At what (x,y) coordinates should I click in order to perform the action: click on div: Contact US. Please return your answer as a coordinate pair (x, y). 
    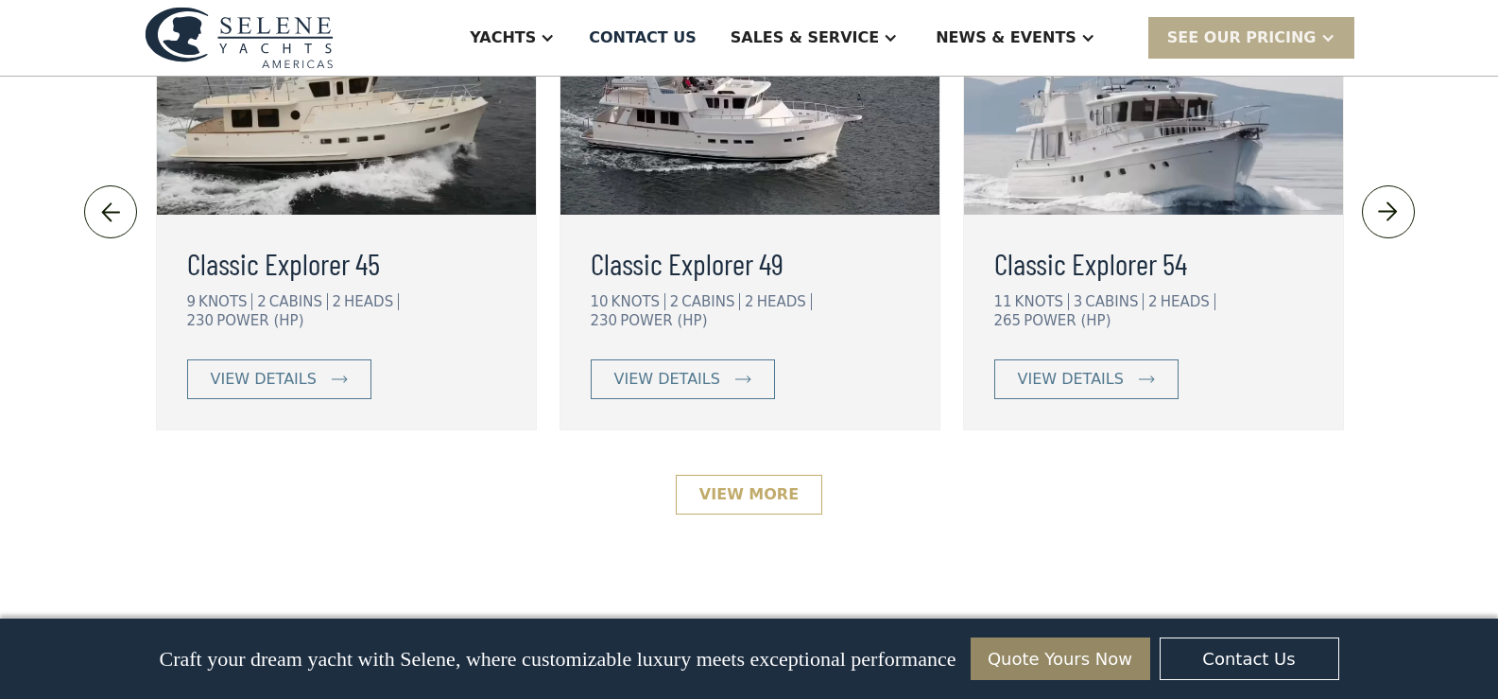
    Looking at the image, I should click on (643, 38).